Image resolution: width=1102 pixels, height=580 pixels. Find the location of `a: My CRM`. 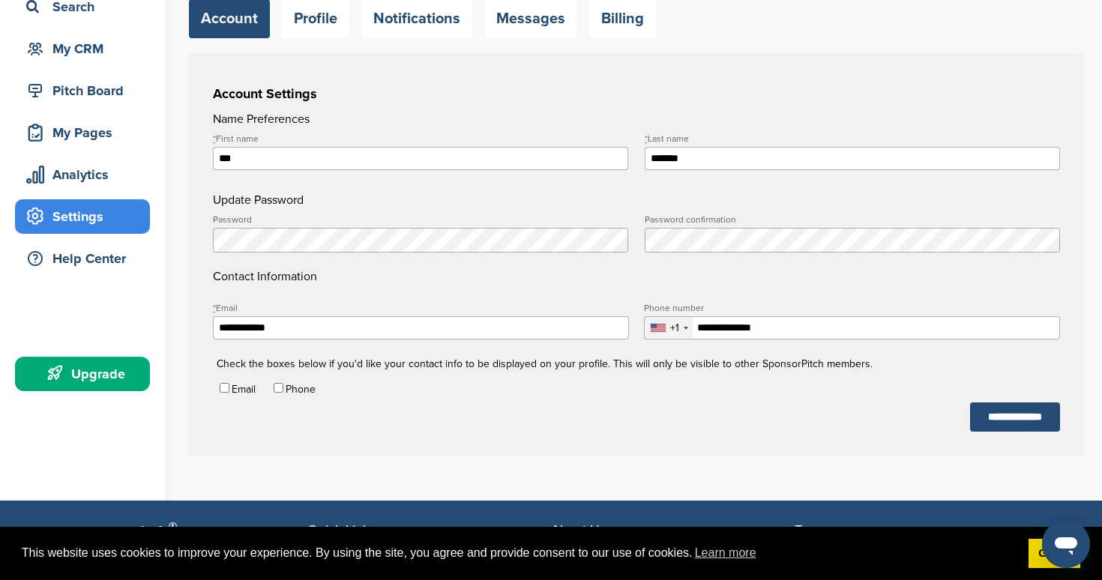

a: My CRM is located at coordinates (82, 49).